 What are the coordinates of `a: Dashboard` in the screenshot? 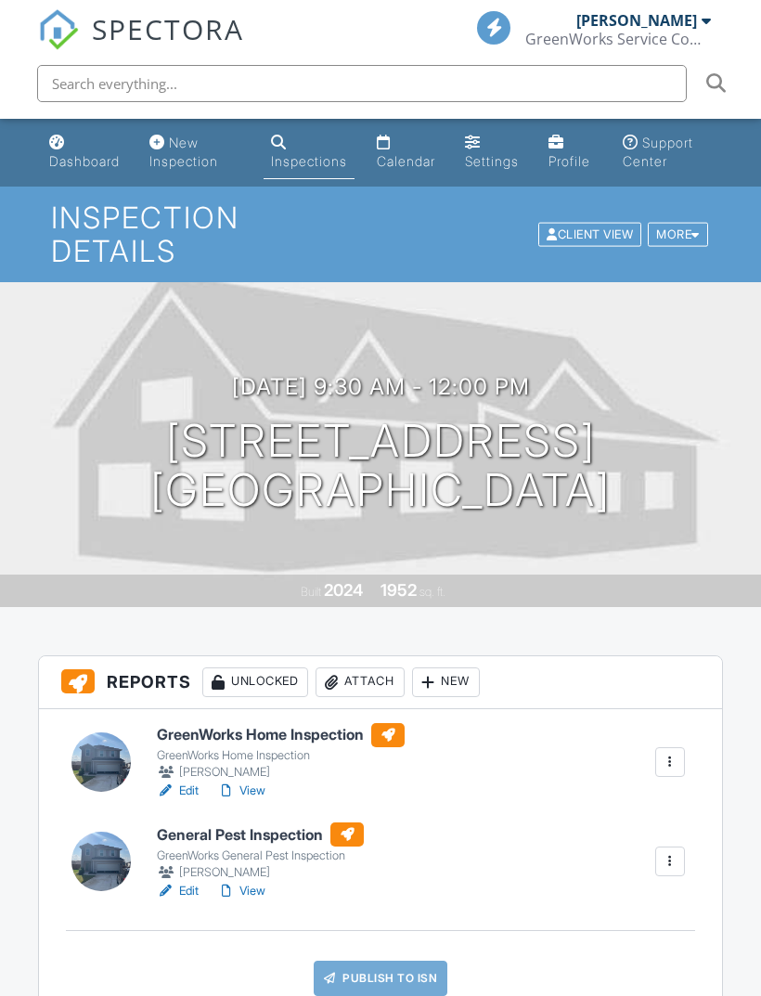 It's located at (84, 152).